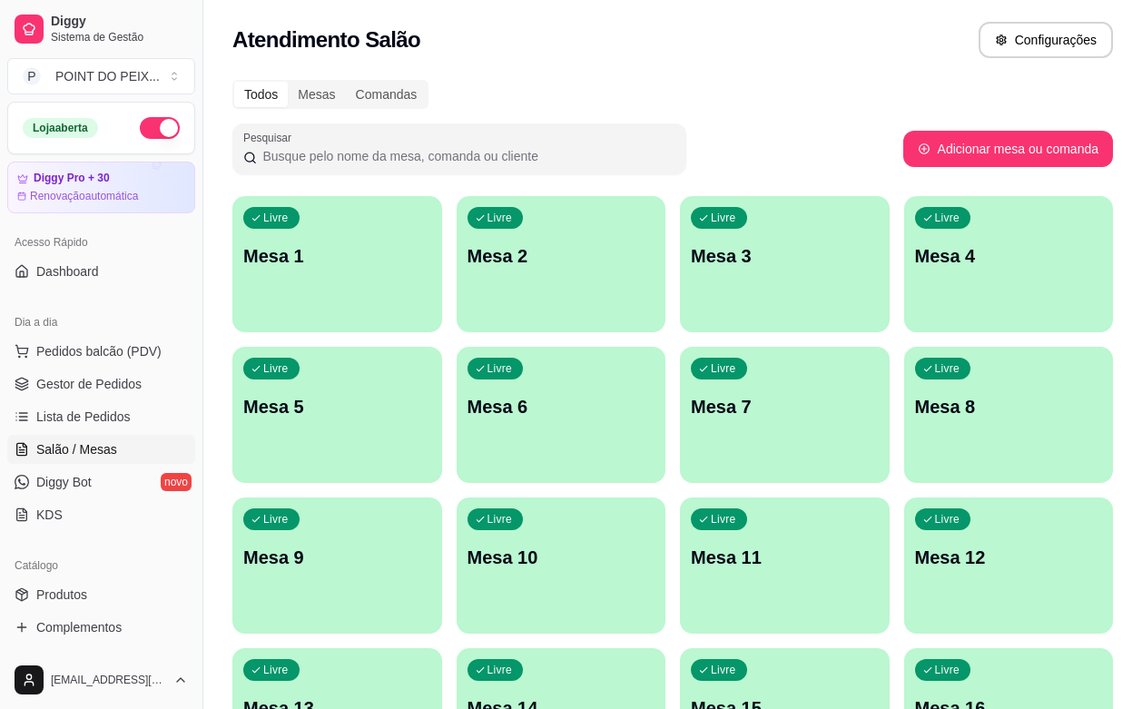 The width and height of the screenshot is (1142, 709). I want to click on button: LivreMesa 11, so click(785, 566).